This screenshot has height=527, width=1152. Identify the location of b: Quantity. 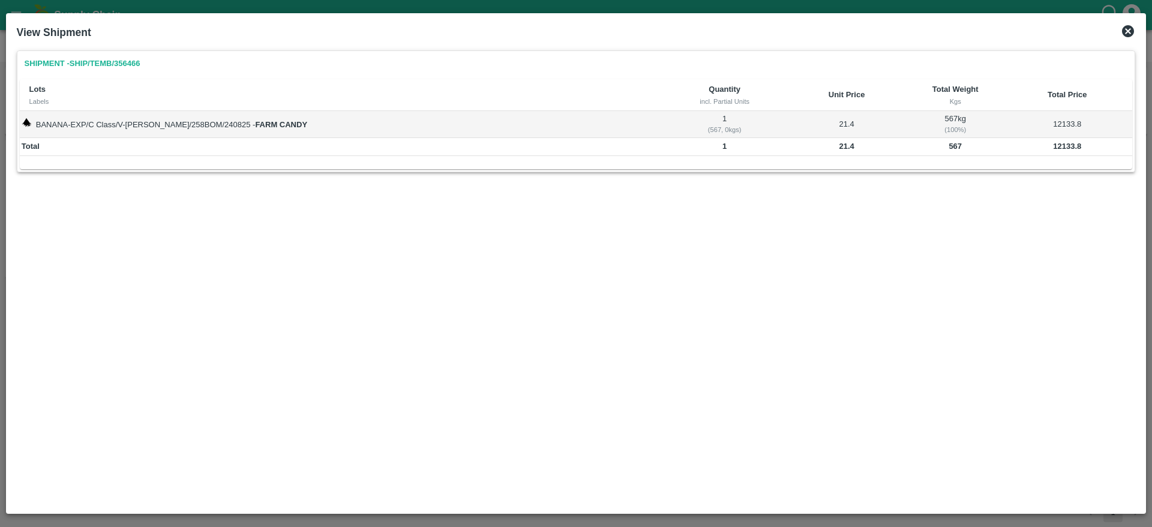
(724, 89).